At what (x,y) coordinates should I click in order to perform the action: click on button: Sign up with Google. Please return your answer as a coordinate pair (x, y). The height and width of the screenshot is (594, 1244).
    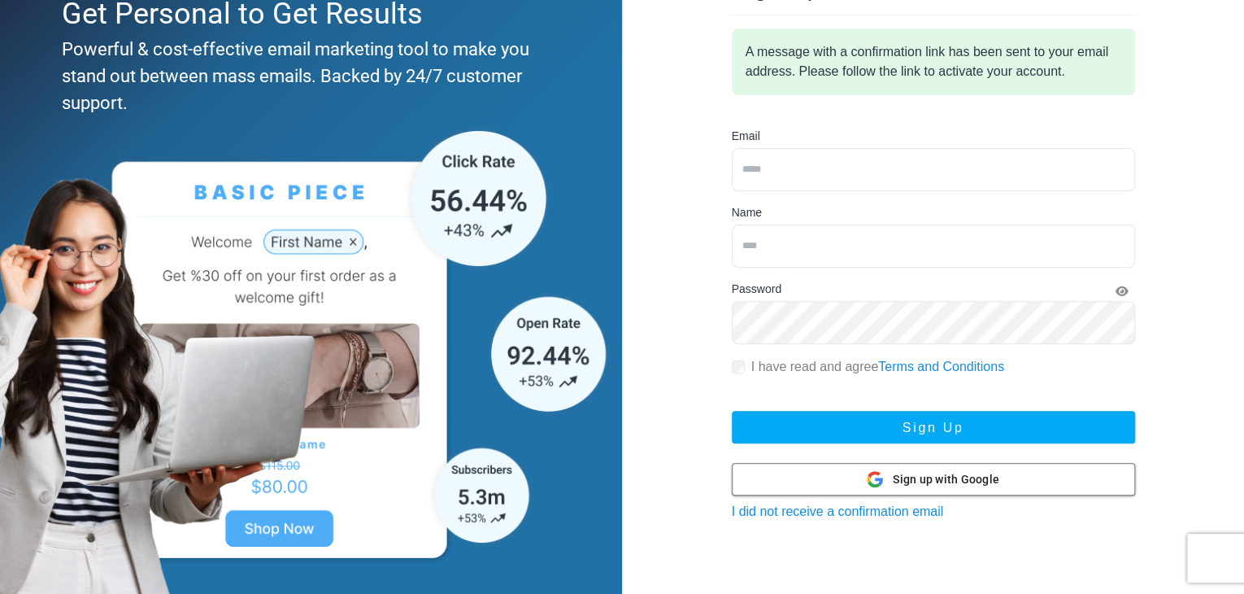
    Looking at the image, I should click on (933, 479).